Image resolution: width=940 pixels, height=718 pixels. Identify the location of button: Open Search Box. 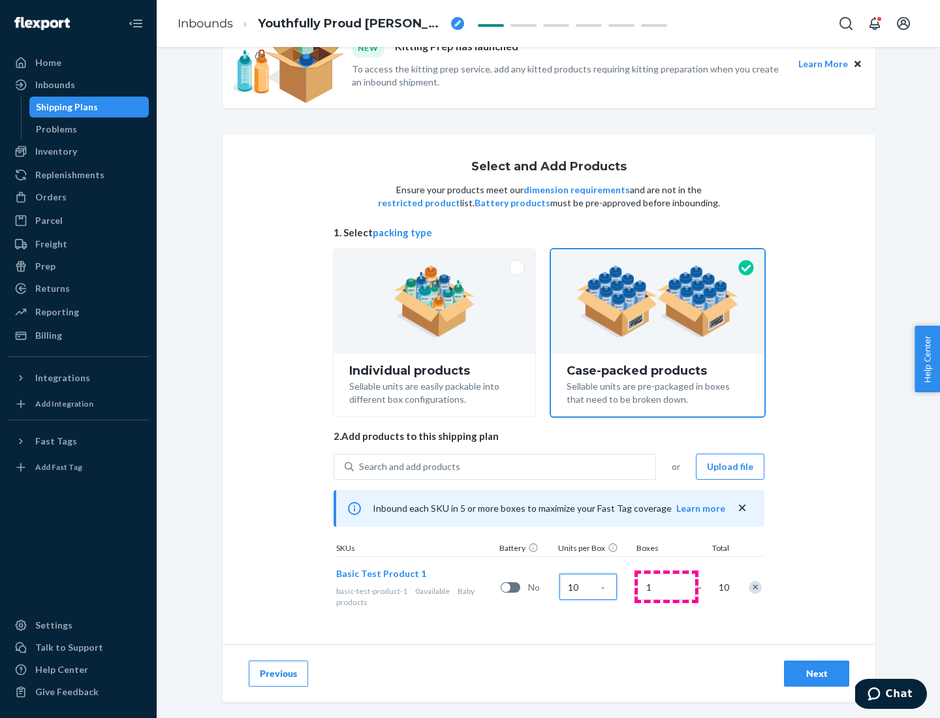
(846, 23).